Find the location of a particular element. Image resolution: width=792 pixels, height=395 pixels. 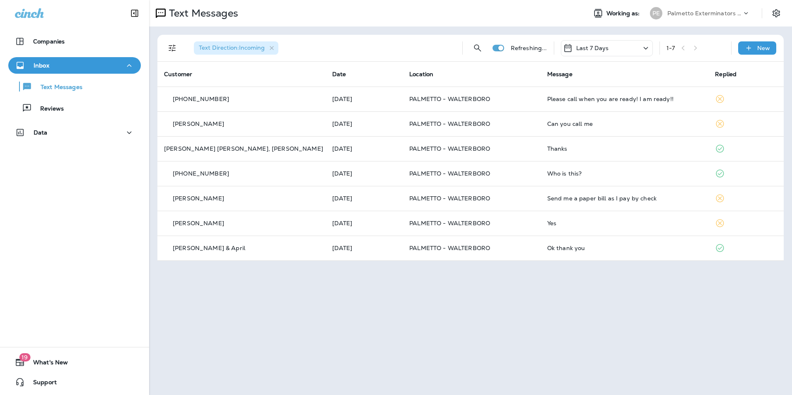

p: New is located at coordinates (763, 48).